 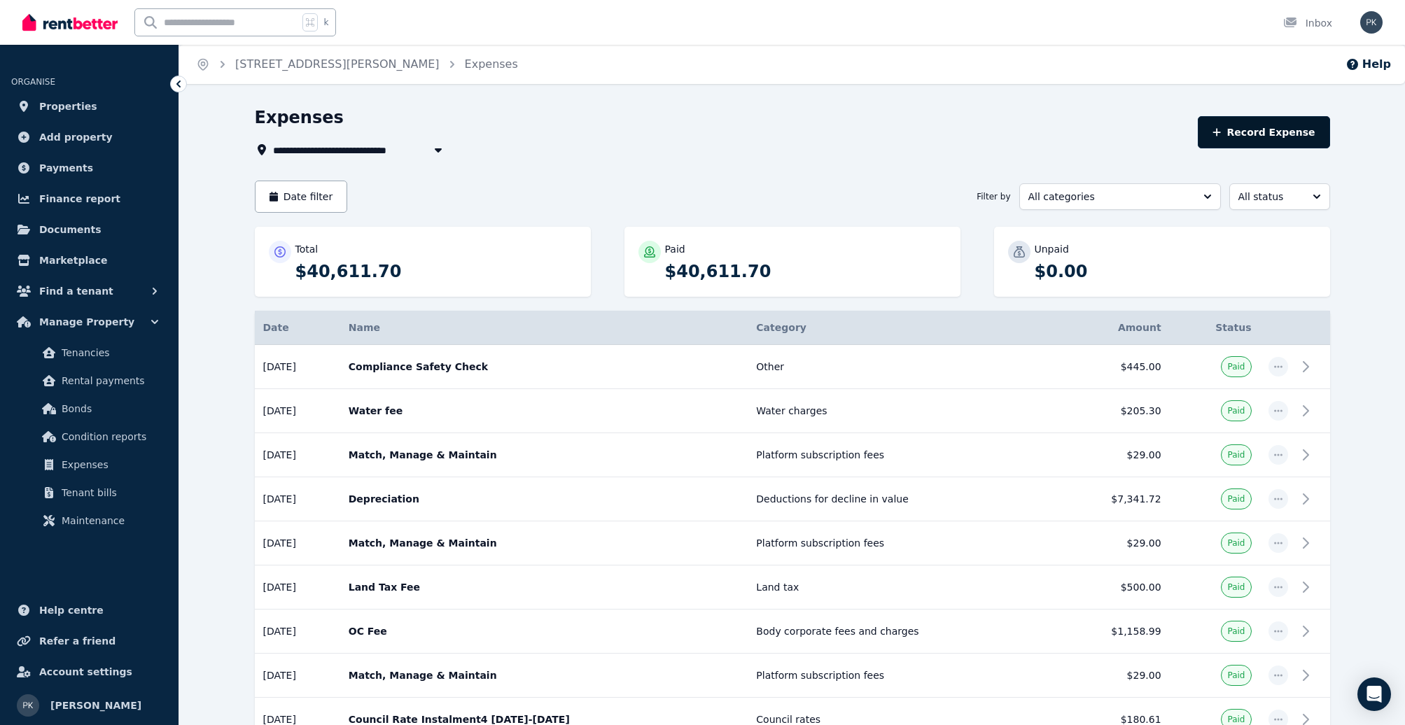 What do you see at coordinates (89, 137) in the screenshot?
I see `a: Add property` at bounding box center [89, 137].